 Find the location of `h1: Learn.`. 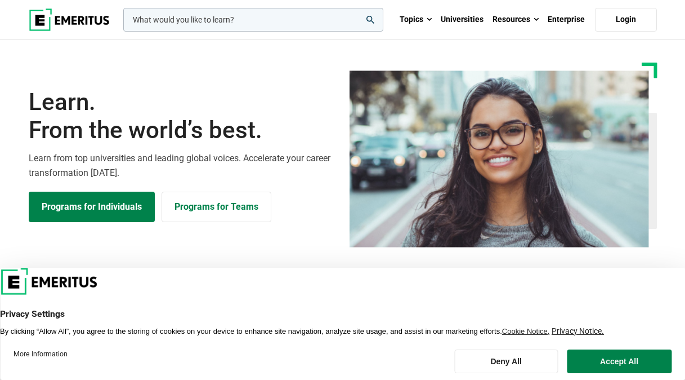

h1: Learn. is located at coordinates (182, 116).